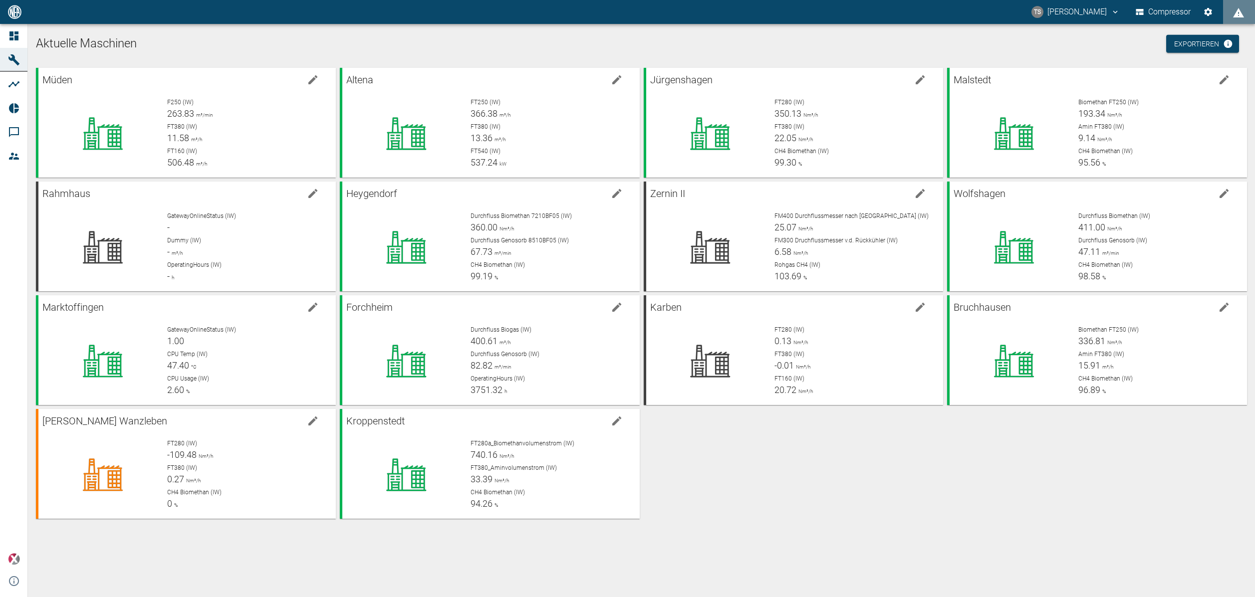 This screenshot has height=597, width=1255. I want to click on img: logo, so click(14, 11).